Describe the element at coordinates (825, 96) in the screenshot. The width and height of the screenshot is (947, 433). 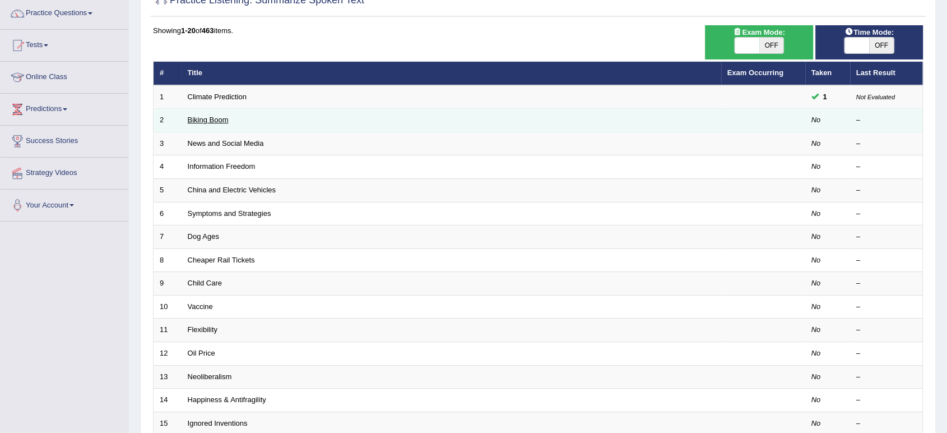
I see `span: You can still take this question` at that location.